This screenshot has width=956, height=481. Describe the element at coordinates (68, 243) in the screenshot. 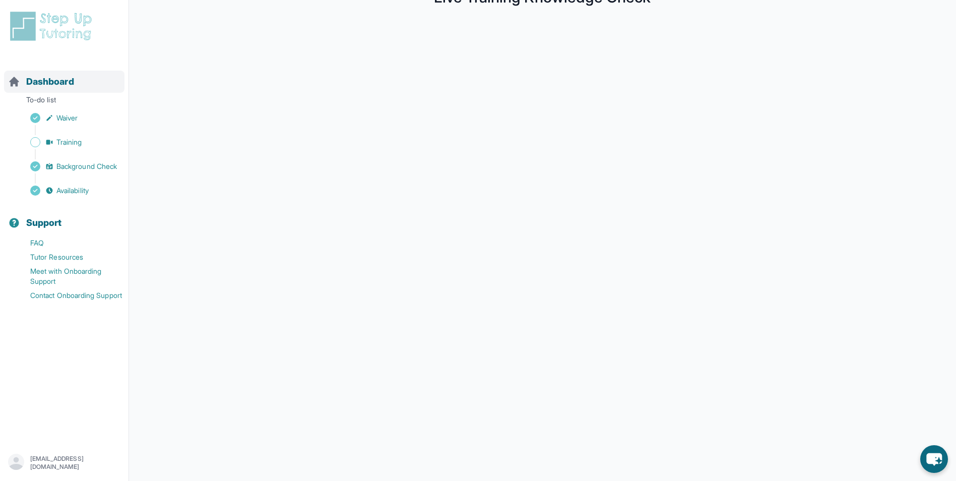

I see `a: FAQ` at that location.